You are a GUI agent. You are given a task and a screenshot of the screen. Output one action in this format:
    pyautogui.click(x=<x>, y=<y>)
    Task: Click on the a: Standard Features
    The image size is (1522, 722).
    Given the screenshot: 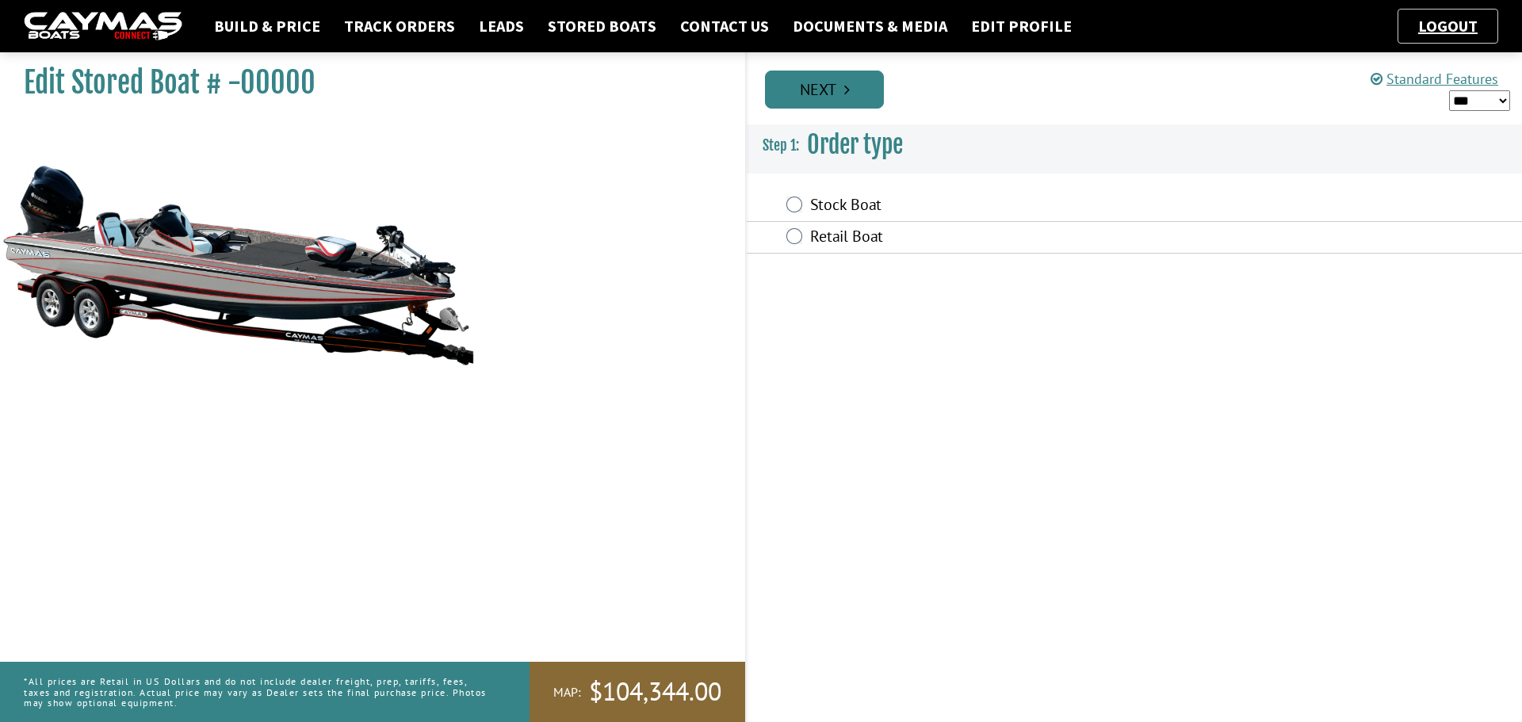 What is the action you would take?
    pyautogui.click(x=1434, y=78)
    